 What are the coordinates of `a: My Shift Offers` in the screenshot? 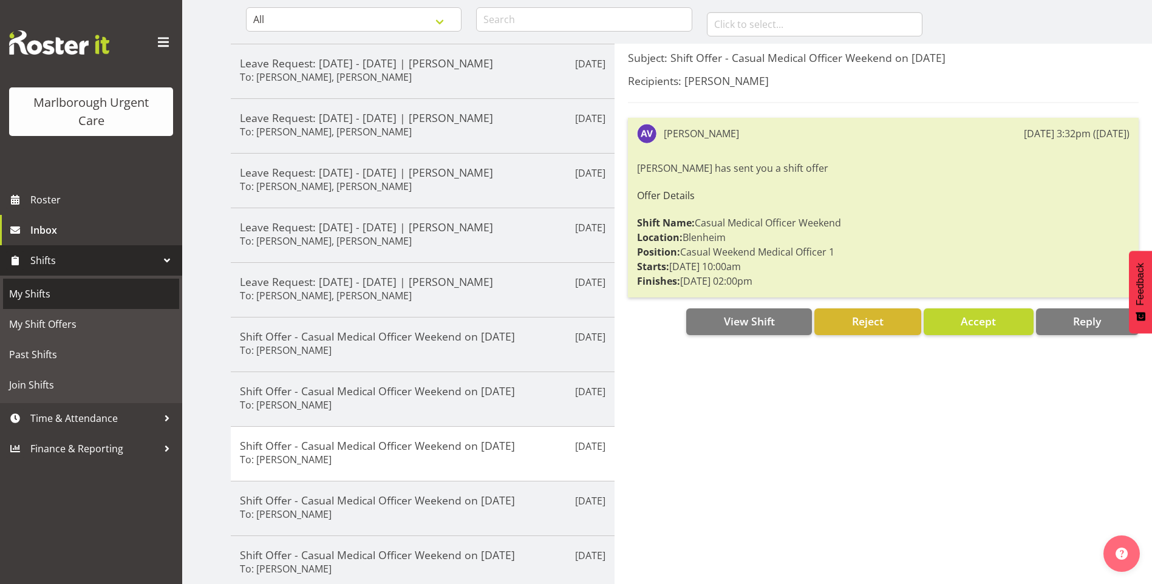 It's located at (91, 324).